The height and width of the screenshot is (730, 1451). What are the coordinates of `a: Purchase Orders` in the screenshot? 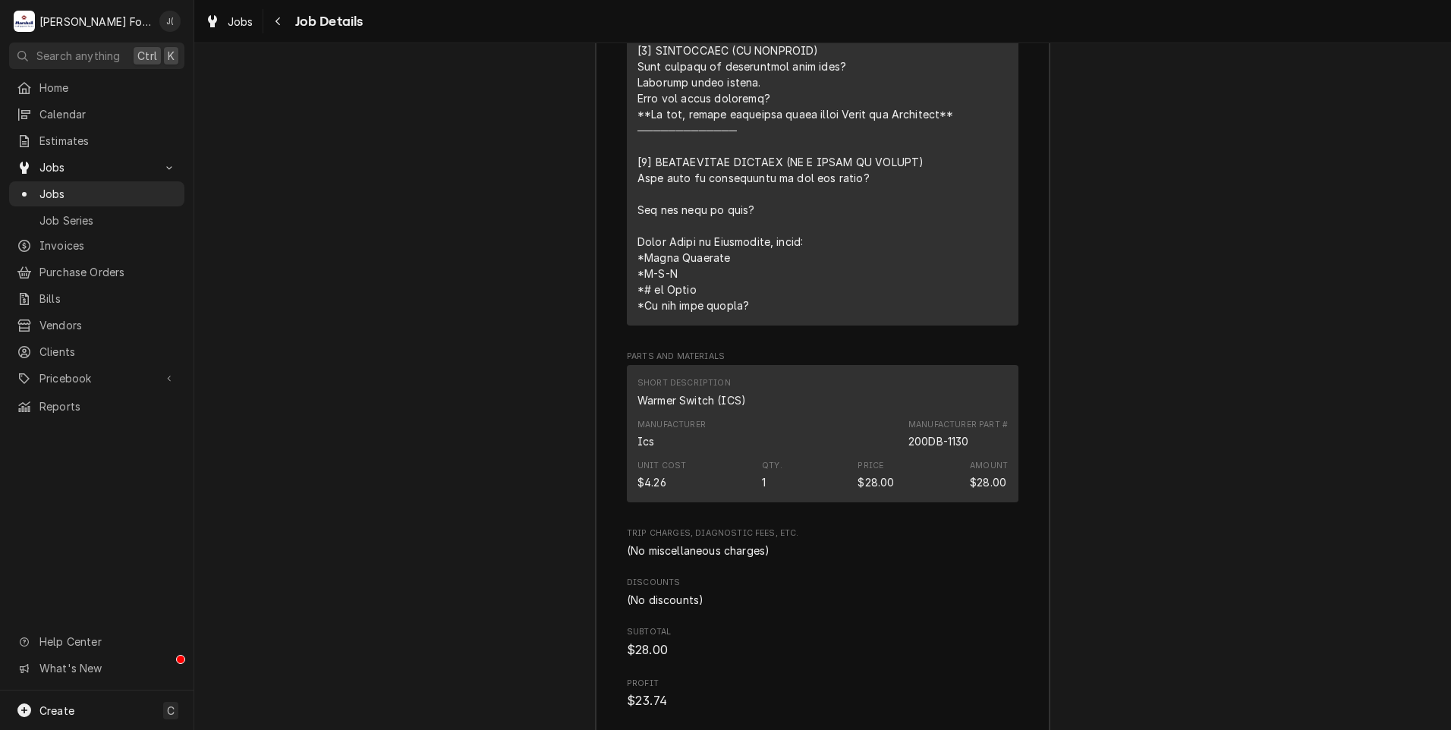 It's located at (96, 272).